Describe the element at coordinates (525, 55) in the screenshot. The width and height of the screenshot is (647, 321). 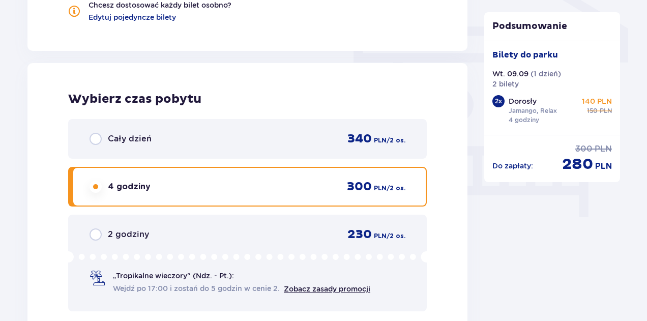
I see `p: Bilety do parku` at that location.